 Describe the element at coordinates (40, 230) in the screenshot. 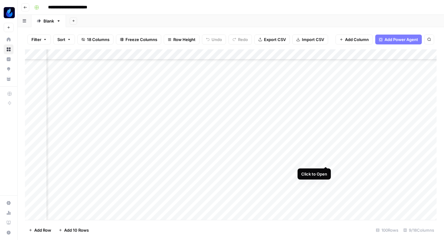

I see `button: Add Row` at that location.